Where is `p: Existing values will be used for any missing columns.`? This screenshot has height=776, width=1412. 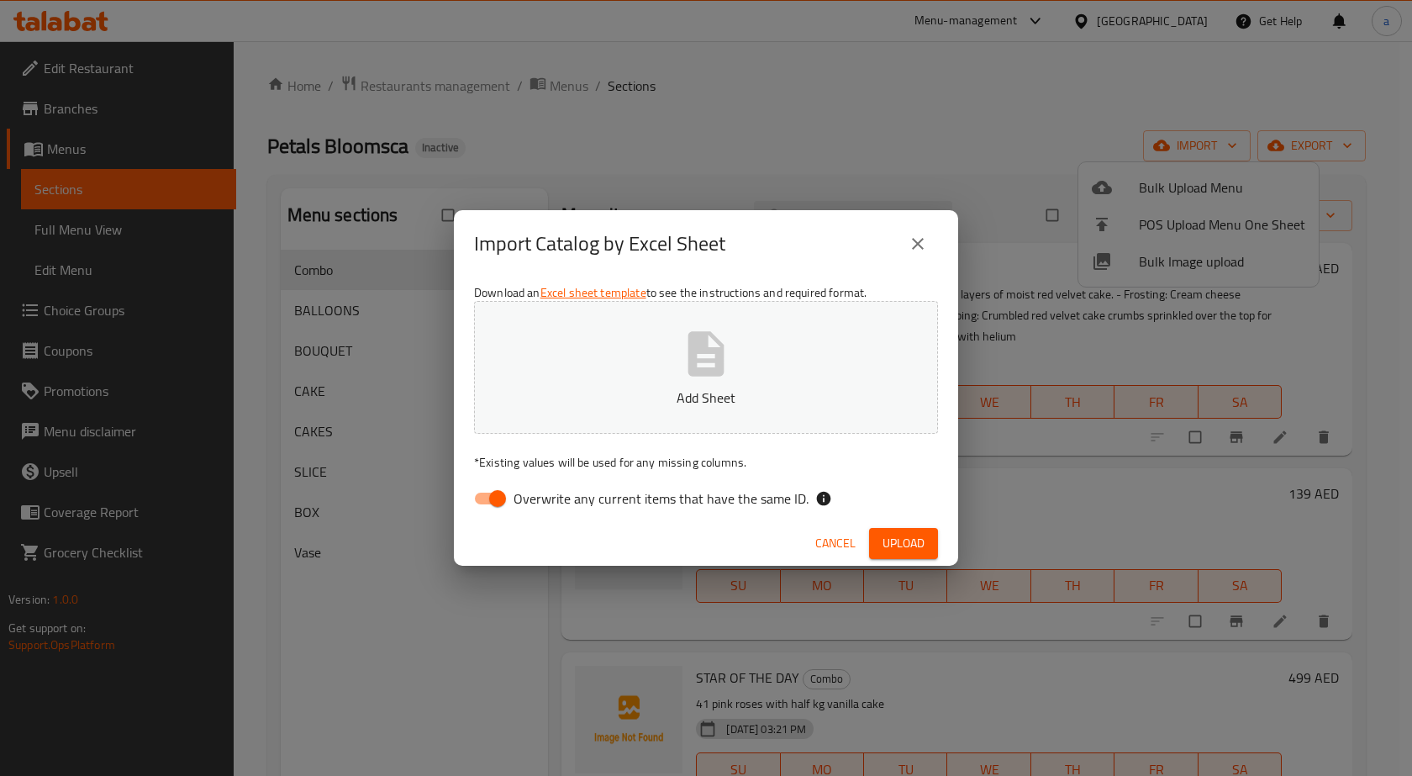 p: Existing values will be used for any missing columns. is located at coordinates (706, 462).